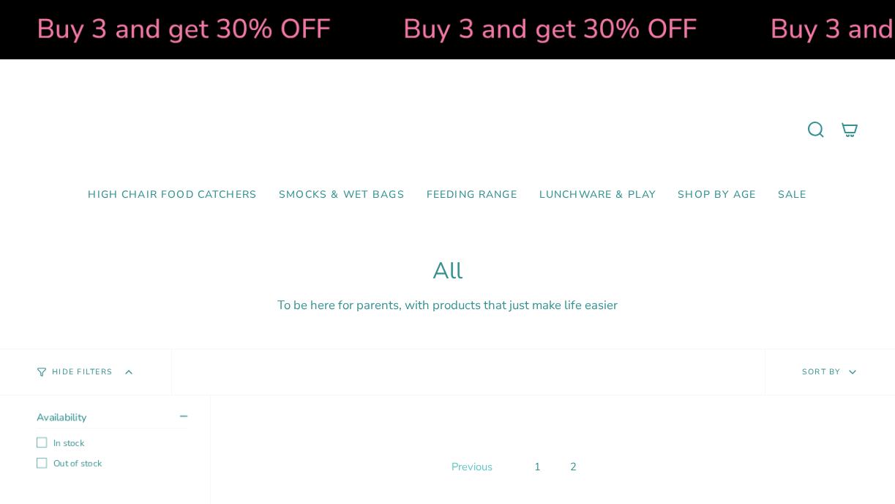 The width and height of the screenshot is (895, 504). What do you see at coordinates (573, 466) in the screenshot?
I see `a: 2` at bounding box center [573, 466].